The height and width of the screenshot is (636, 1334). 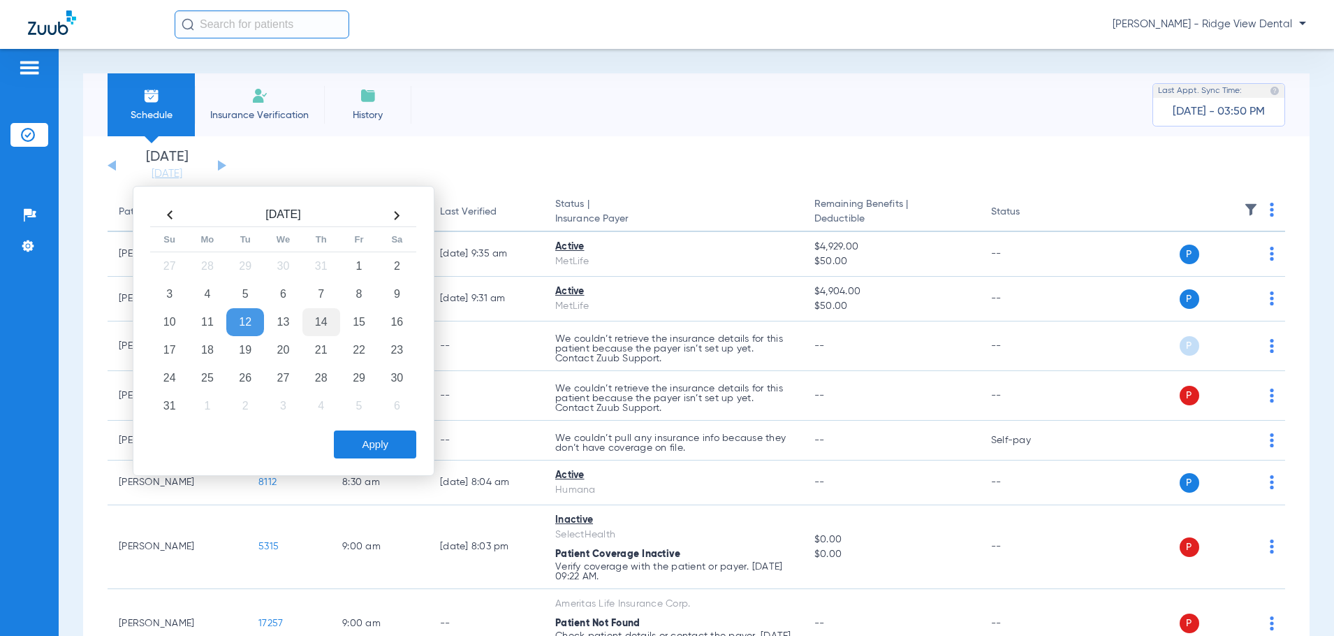 What do you see at coordinates (892, 247) in the screenshot?
I see `span: $4,929.00` at bounding box center [892, 247].